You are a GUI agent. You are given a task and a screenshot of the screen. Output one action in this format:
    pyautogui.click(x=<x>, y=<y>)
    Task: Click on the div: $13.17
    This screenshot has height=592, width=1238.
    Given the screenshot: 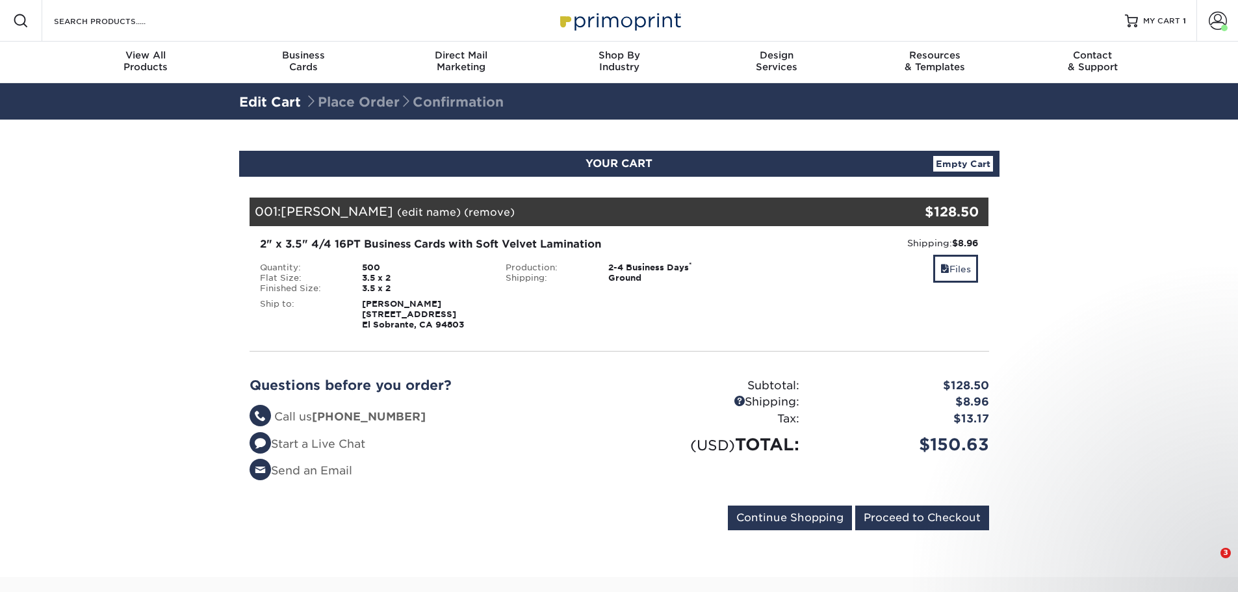 What is the action you would take?
    pyautogui.click(x=904, y=419)
    